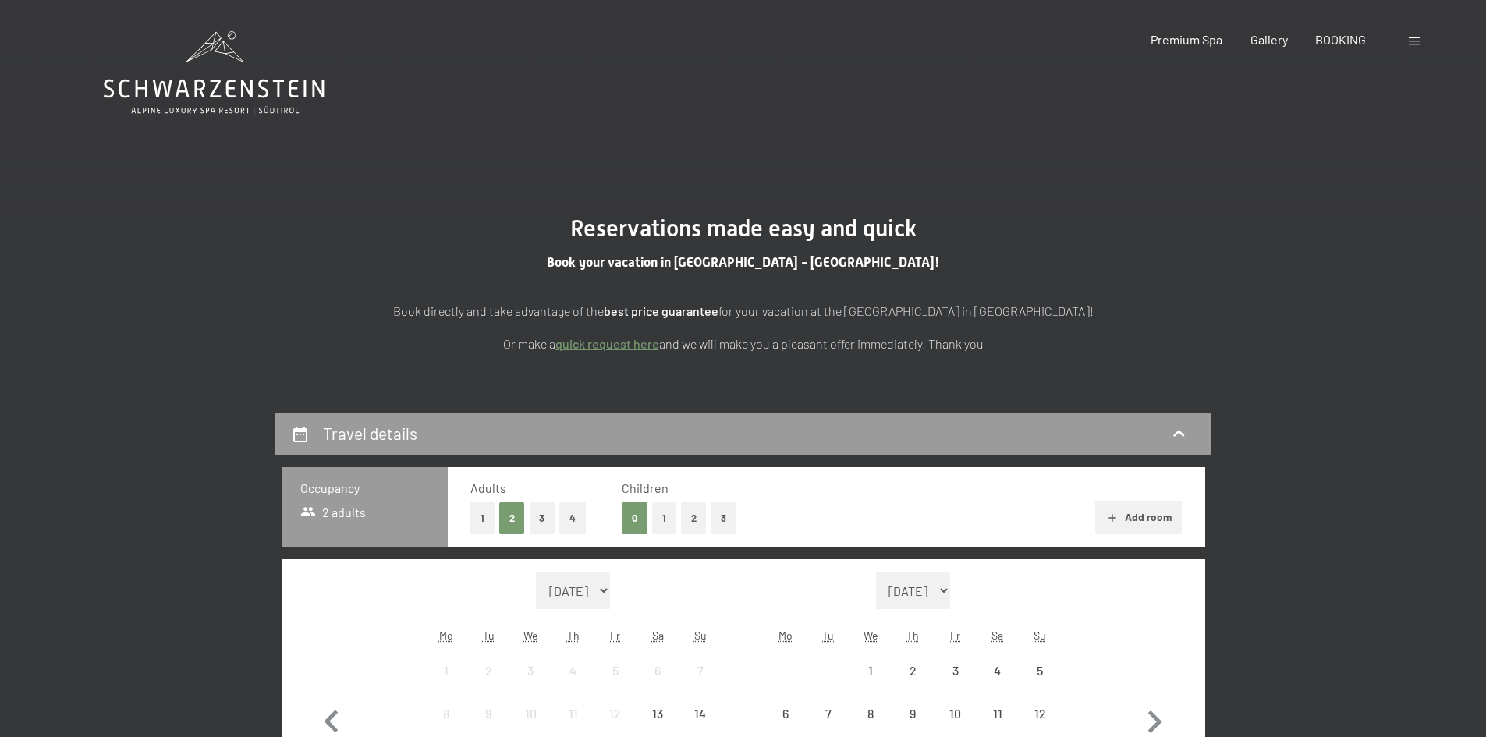 This screenshot has width=1486, height=737. Describe the element at coordinates (645, 487) in the screenshot. I see `span: Children` at that location.